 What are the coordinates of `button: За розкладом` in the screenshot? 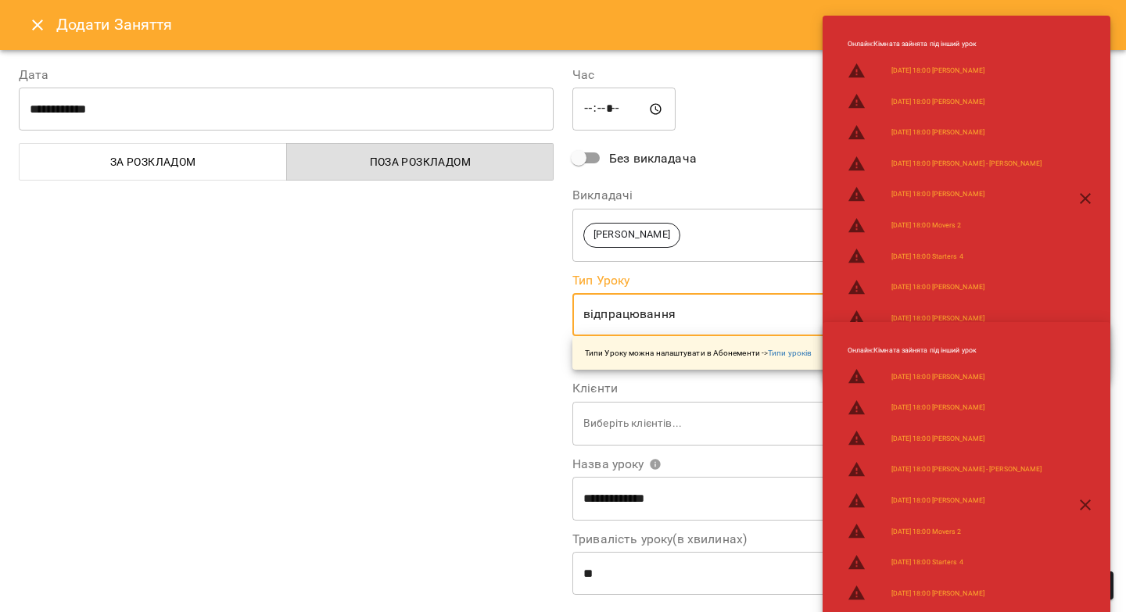 It's located at (153, 162).